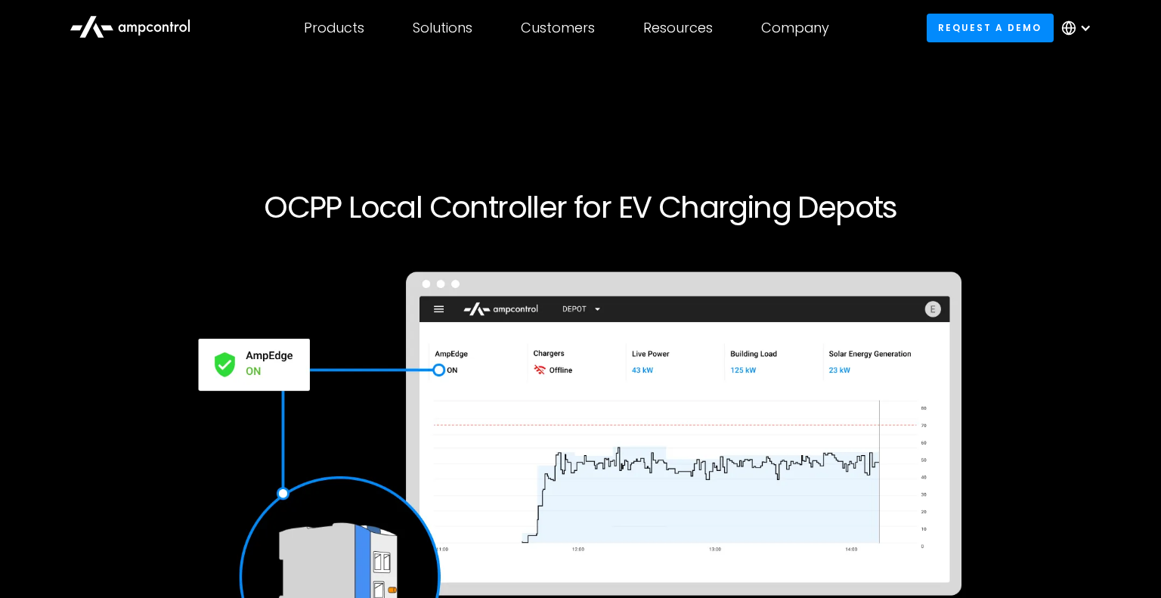 The image size is (1161, 598). What do you see at coordinates (442, 28) in the screenshot?
I see `div: Solutions` at bounding box center [442, 28].